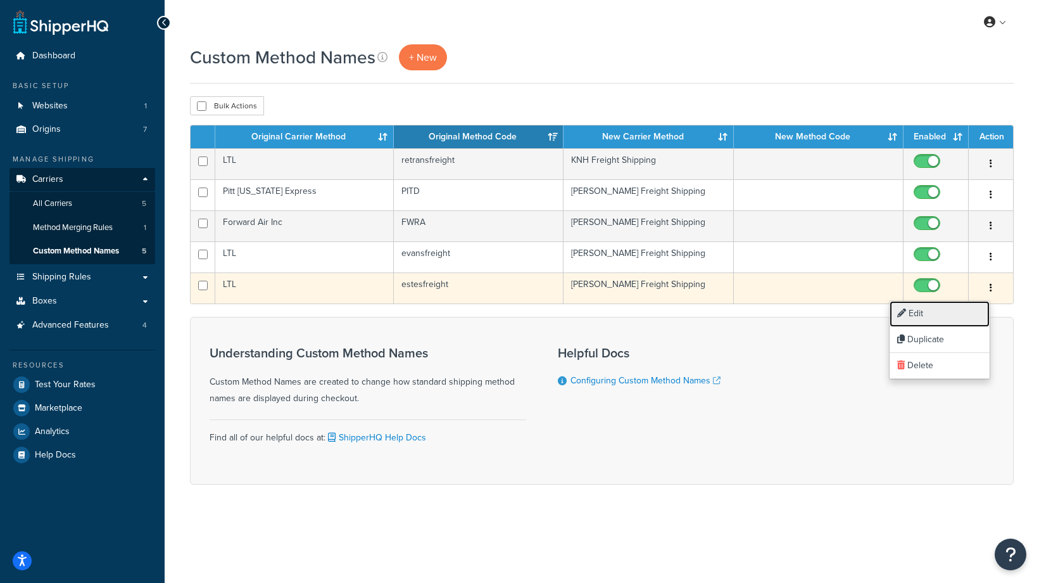  What do you see at coordinates (58, 408) in the screenshot?
I see `span: Marketplace` at bounding box center [58, 408].